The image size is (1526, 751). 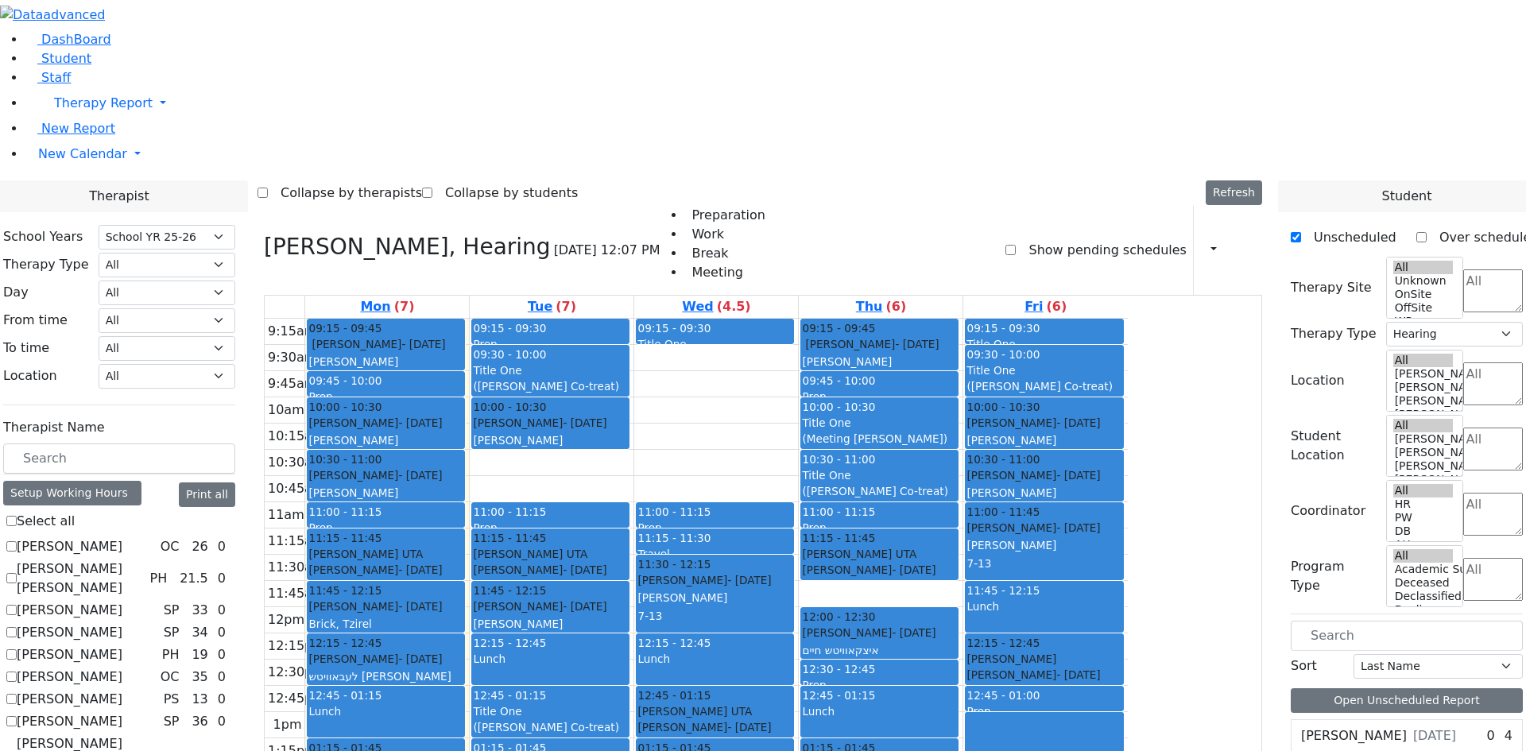 What do you see at coordinates (292, 358) in the screenshot?
I see `div: 9:30am` at bounding box center [292, 358].